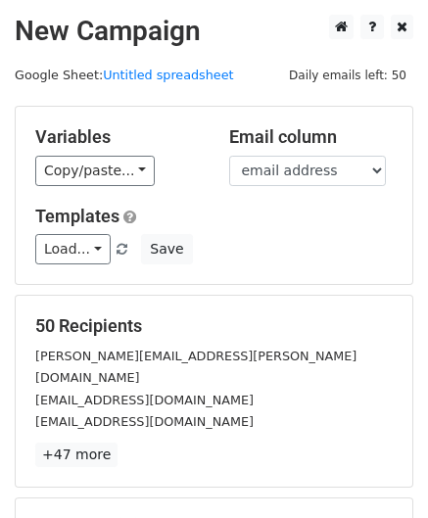  Describe the element at coordinates (95, 170) in the screenshot. I see `a: Copy/paste...` at that location.